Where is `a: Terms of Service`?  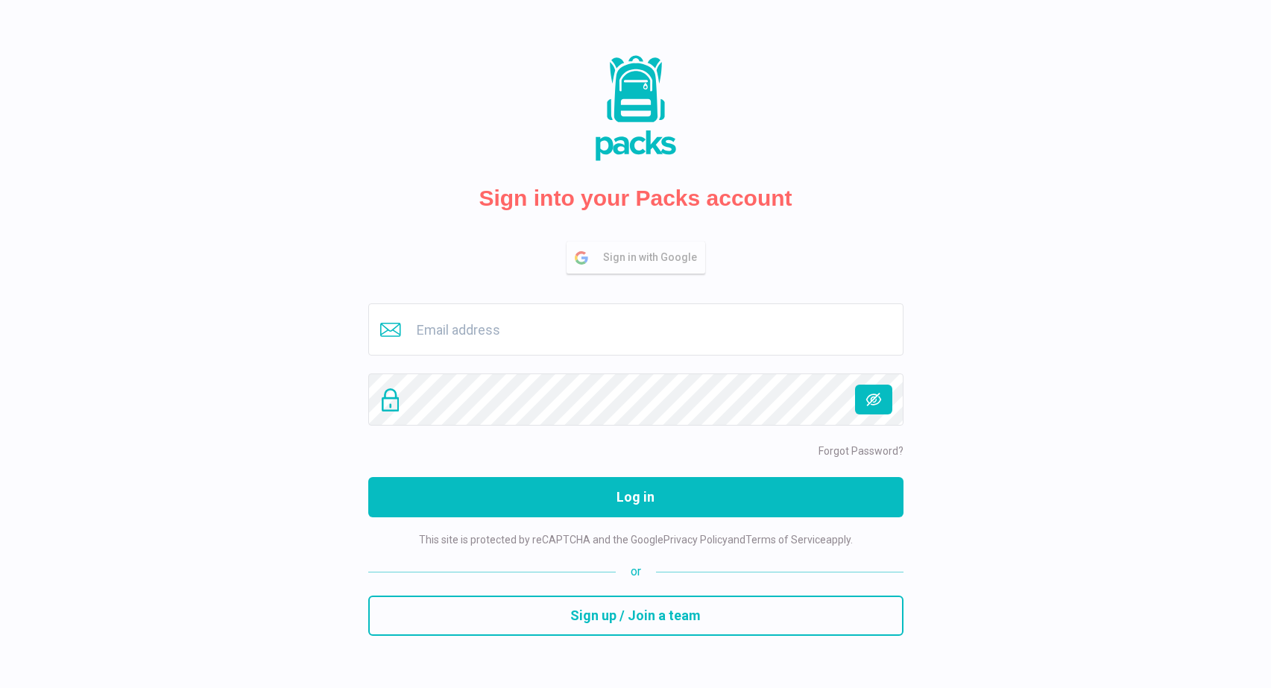 a: Terms of Service is located at coordinates (786, 540).